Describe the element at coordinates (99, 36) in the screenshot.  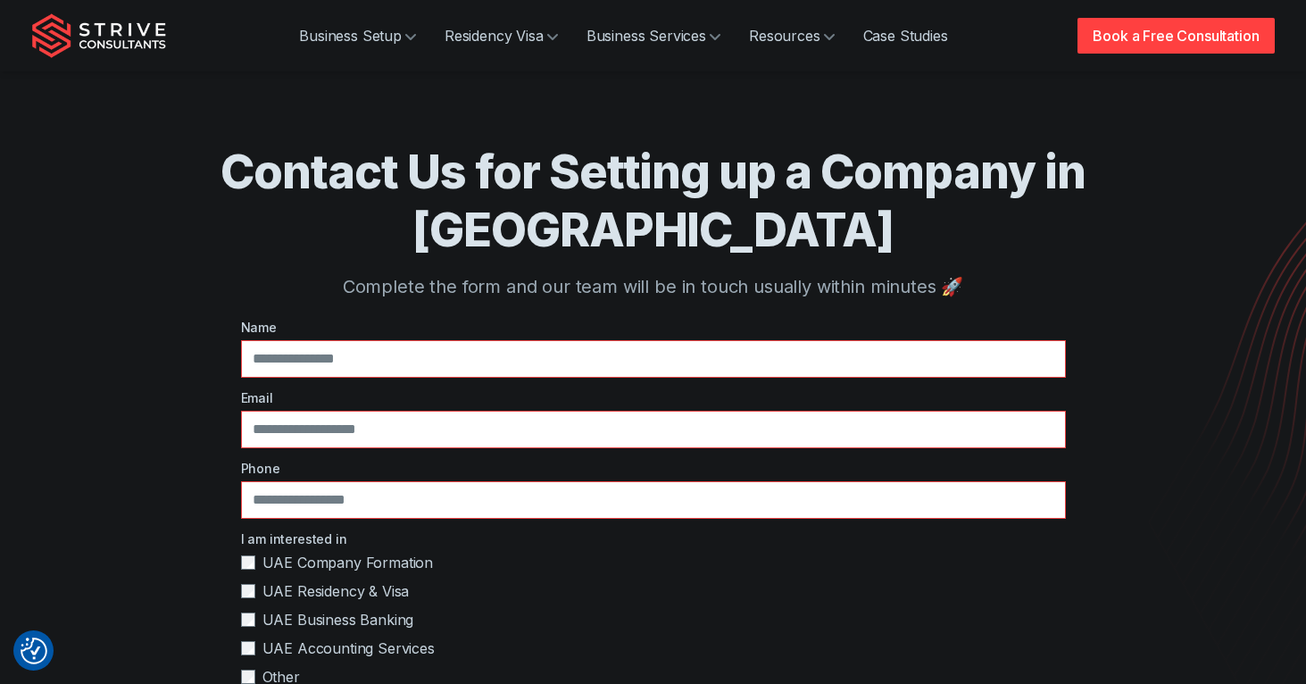
I see `a: Strive Consultants` at that location.